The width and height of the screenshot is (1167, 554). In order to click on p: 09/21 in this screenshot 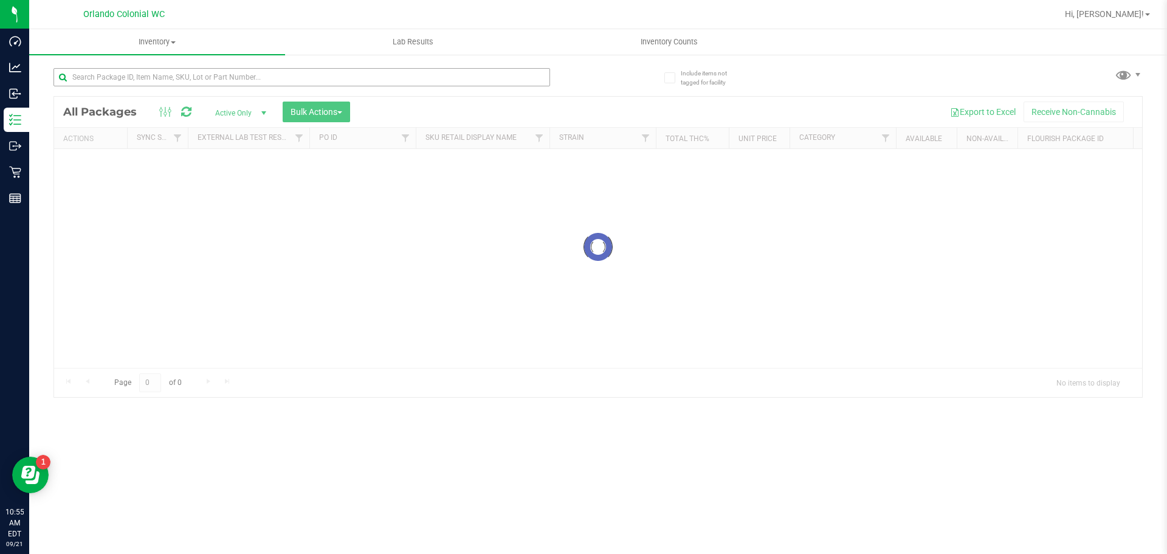, I will do `click(15, 544)`.